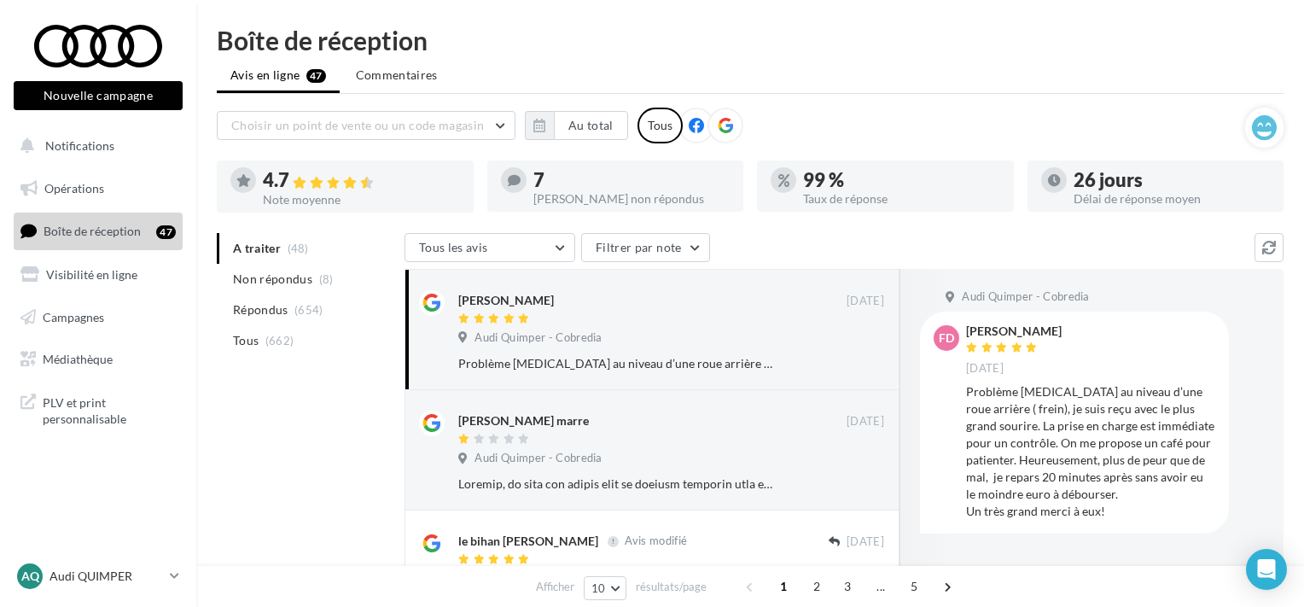  What do you see at coordinates (645, 247) in the screenshot?
I see `button: Filtrer par note` at bounding box center [645, 247].